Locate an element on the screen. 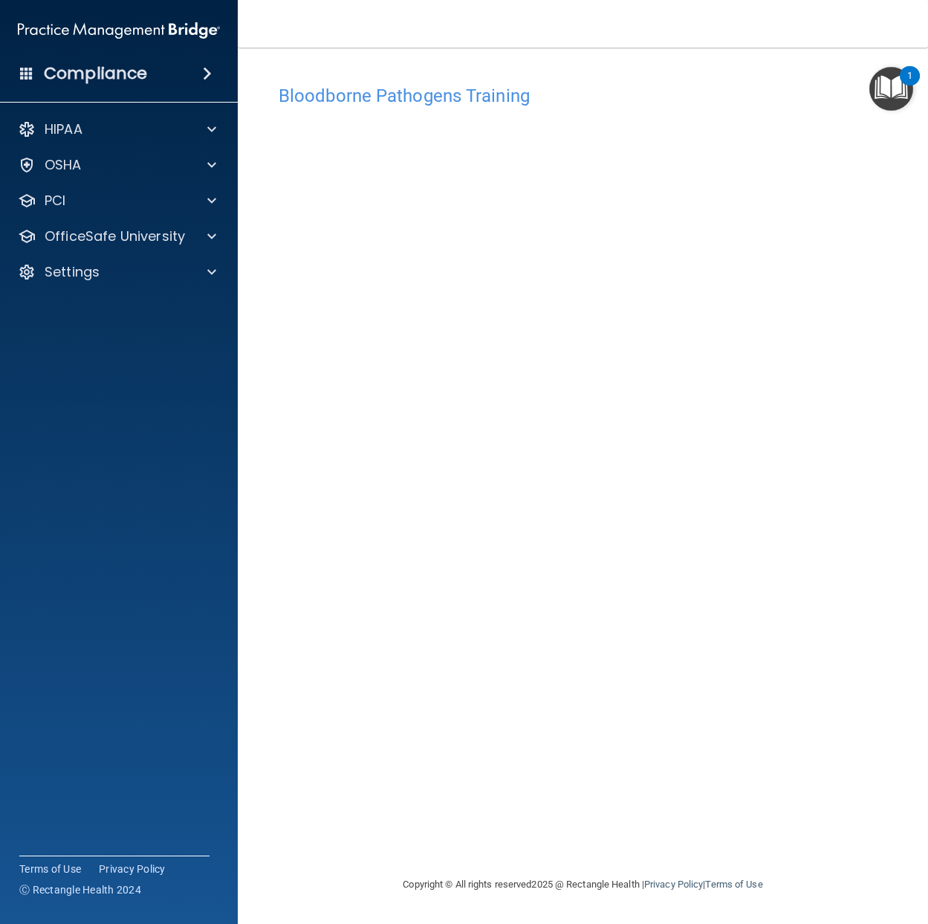  span: Ⓒ Rectangle Health 2024 is located at coordinates (80, 889).